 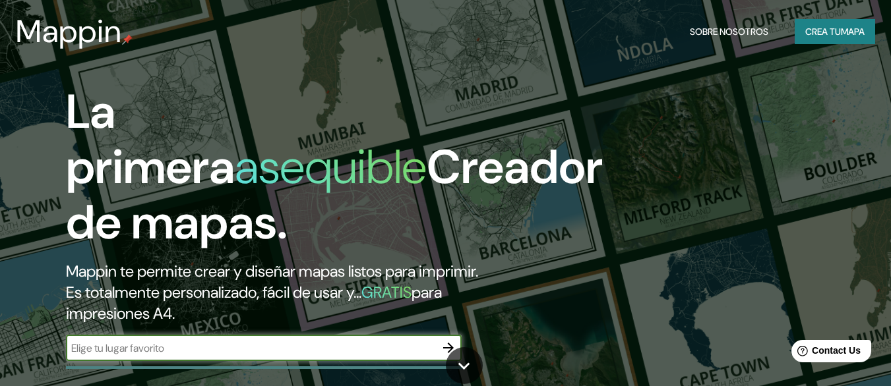 I want to click on button: Sobre nosotros, so click(x=728, y=32).